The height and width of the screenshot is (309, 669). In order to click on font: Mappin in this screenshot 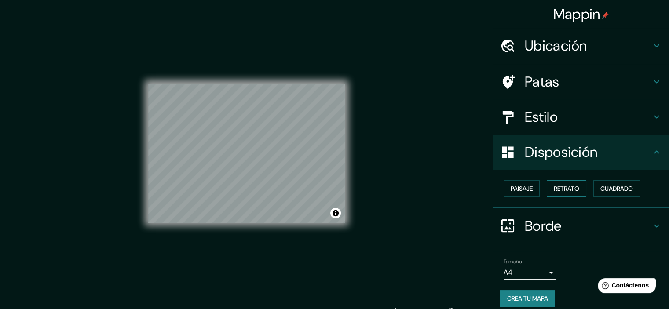, I will do `click(577, 14)`.